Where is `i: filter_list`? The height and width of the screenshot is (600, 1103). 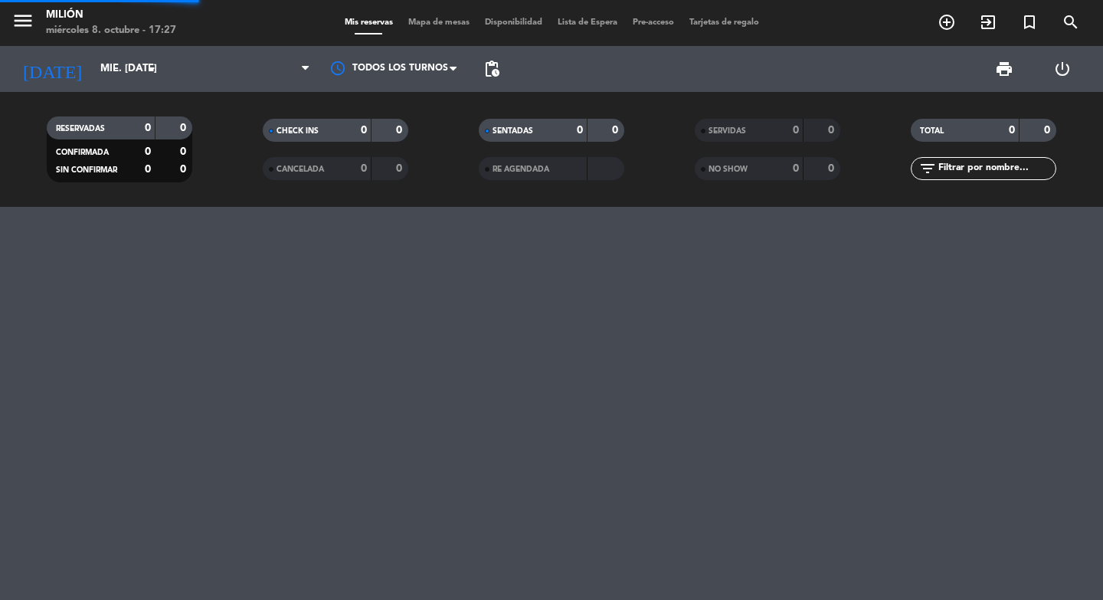
i: filter_list is located at coordinates (927, 168).